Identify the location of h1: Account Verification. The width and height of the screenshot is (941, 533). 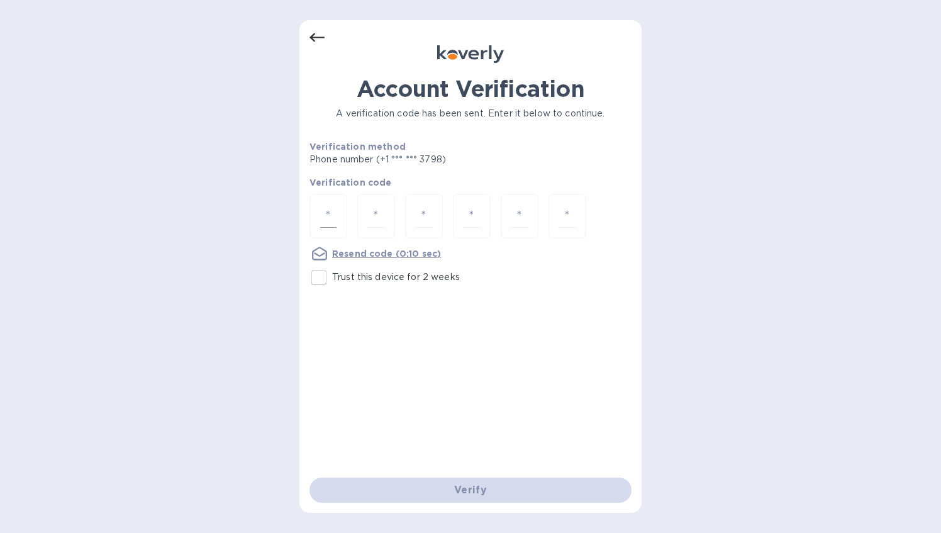
(471, 89).